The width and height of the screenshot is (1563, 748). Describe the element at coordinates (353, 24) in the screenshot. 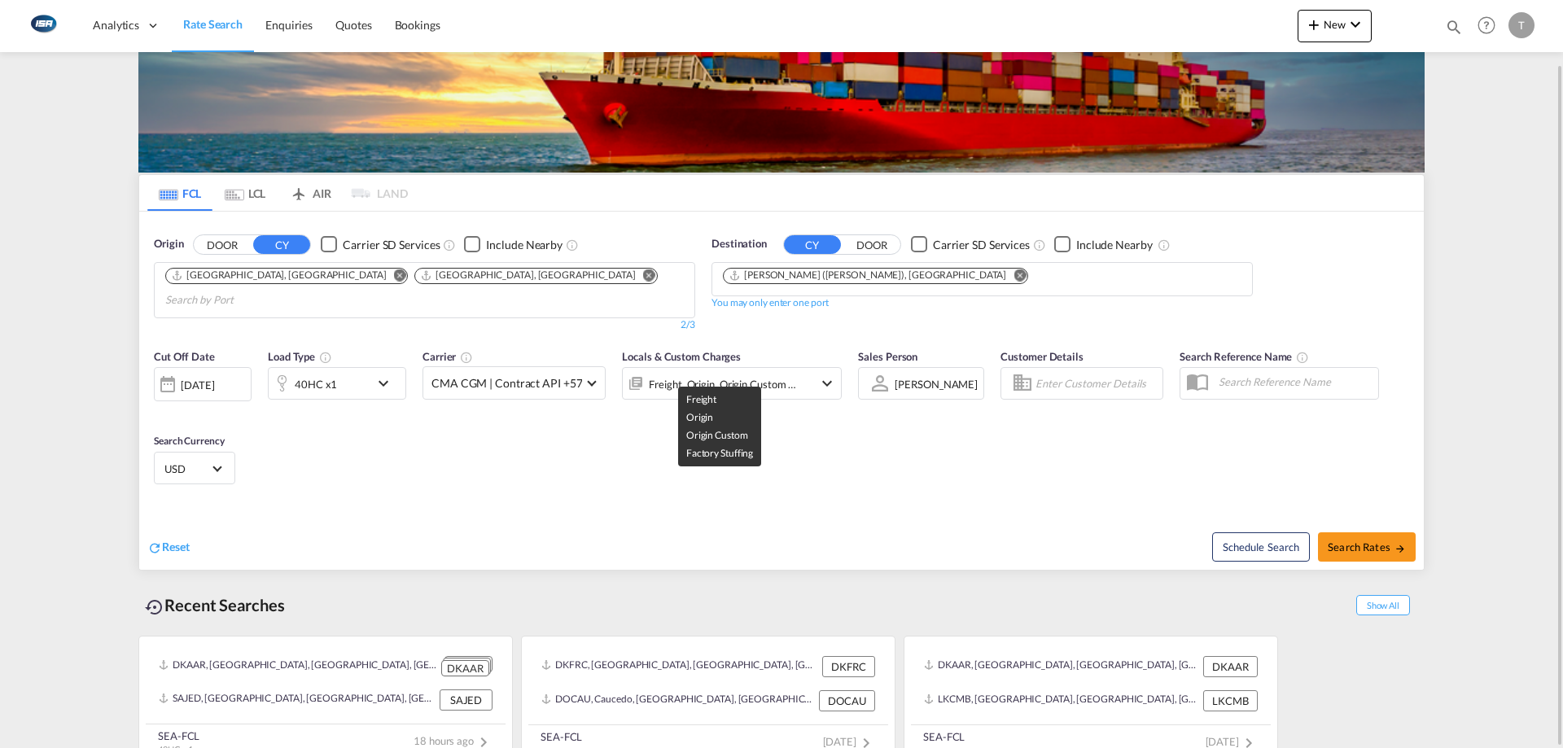

I see `span: Quotes` at that location.